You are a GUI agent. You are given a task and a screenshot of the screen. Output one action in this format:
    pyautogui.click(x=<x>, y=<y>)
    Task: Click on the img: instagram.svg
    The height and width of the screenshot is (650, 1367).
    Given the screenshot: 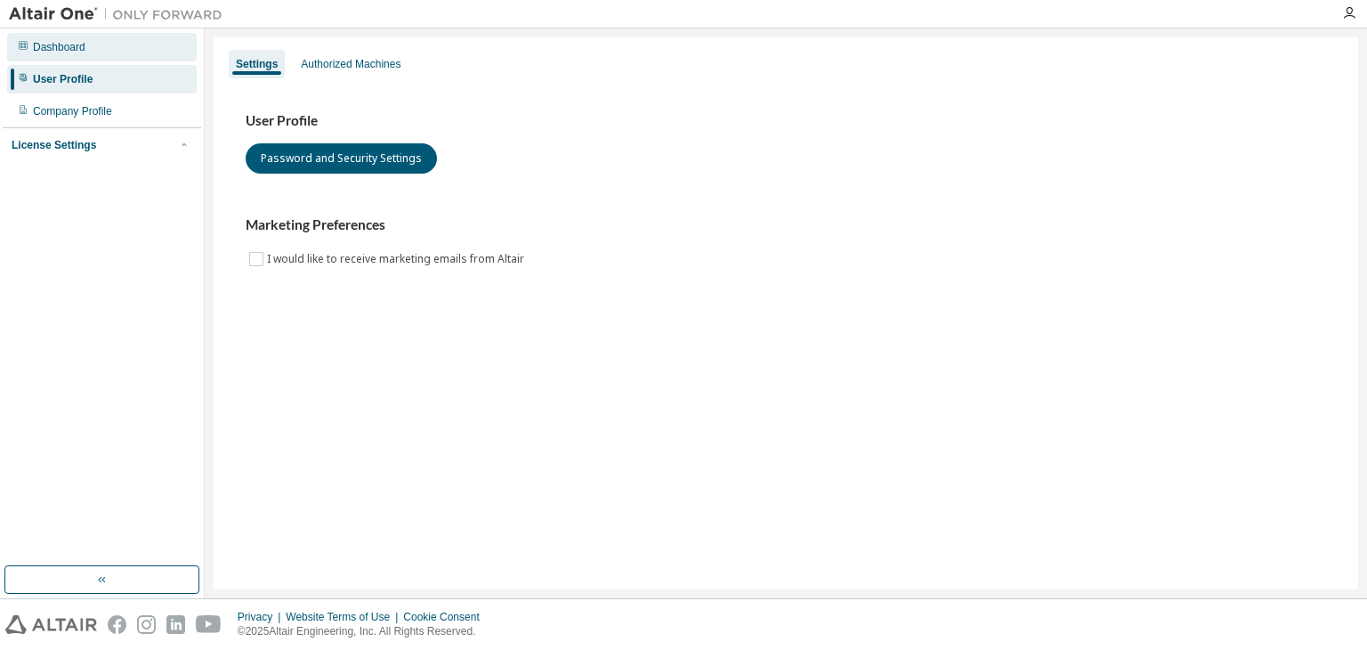 What is the action you would take?
    pyautogui.click(x=146, y=624)
    